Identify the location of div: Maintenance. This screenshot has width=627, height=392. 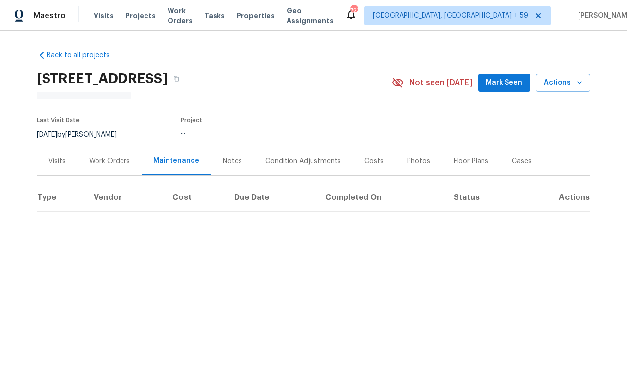
(176, 161).